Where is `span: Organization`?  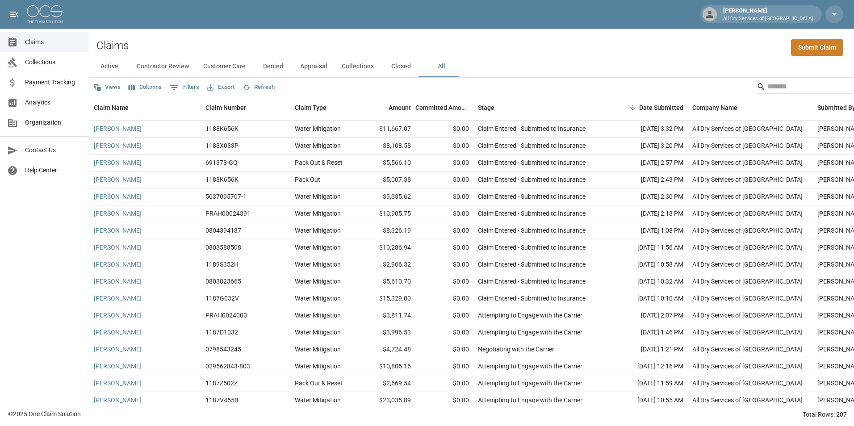
span: Organization is located at coordinates (53, 122).